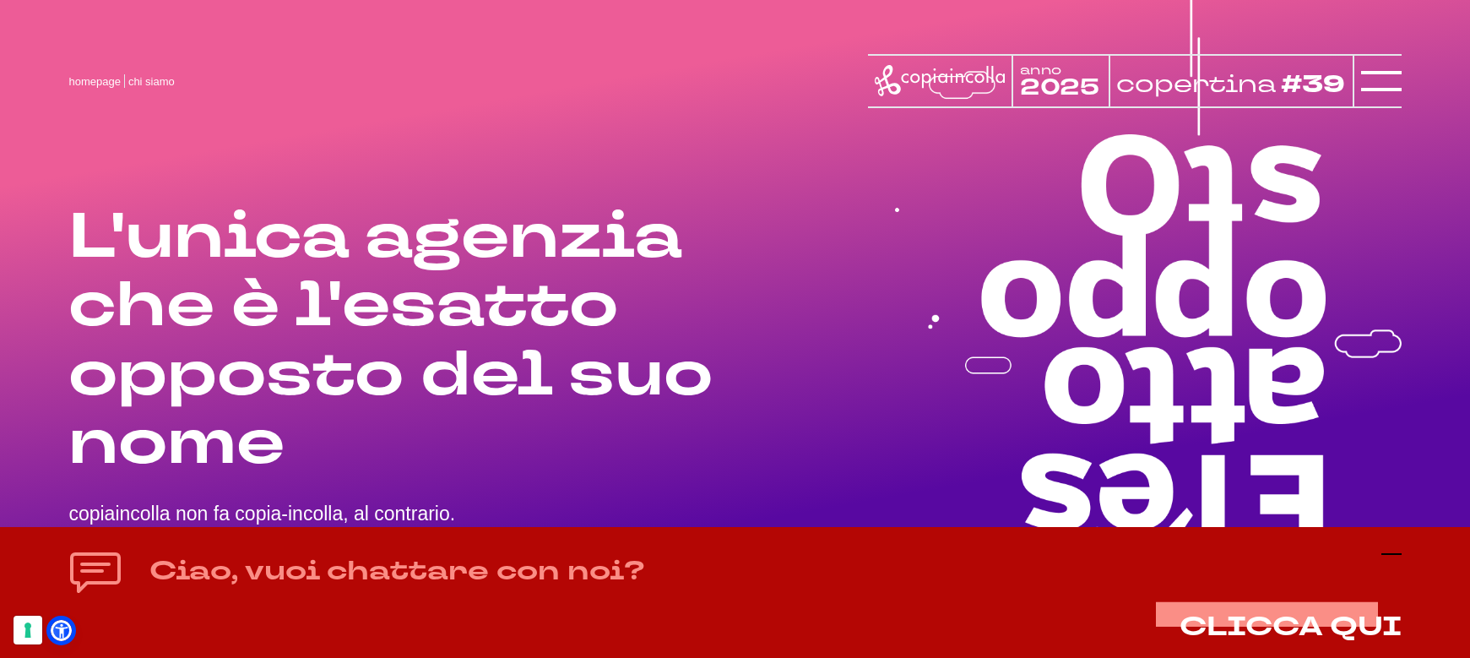 The height and width of the screenshot is (658, 1470). I want to click on p: copiaincolla non fa copia-incolla, al contrario. Nasce da un mosaico di professionalità trasversa..., so click(401, 560).